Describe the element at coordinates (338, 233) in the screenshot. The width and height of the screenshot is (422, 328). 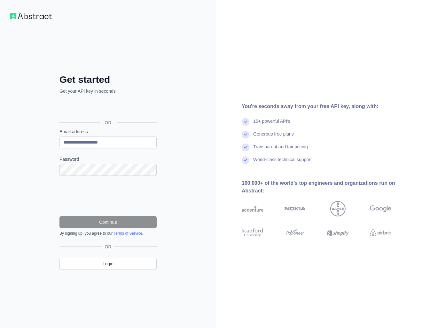
I see `img: shopify` at that location.